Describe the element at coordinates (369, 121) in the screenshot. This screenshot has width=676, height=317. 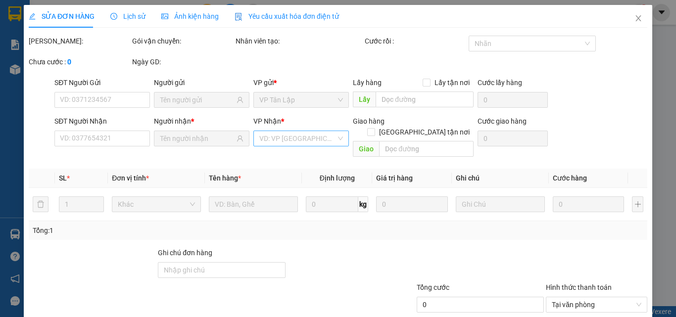
I see `span: Giao hàng` at that location.